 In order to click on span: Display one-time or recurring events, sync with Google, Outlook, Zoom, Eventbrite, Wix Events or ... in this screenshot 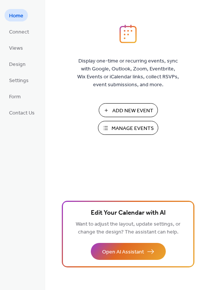, I will do `click(128, 73)`.